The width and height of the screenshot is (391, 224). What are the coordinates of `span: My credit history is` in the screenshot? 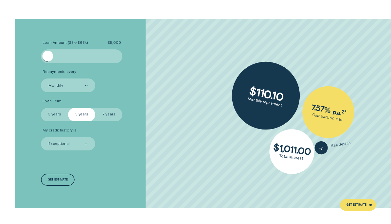 It's located at (60, 131).